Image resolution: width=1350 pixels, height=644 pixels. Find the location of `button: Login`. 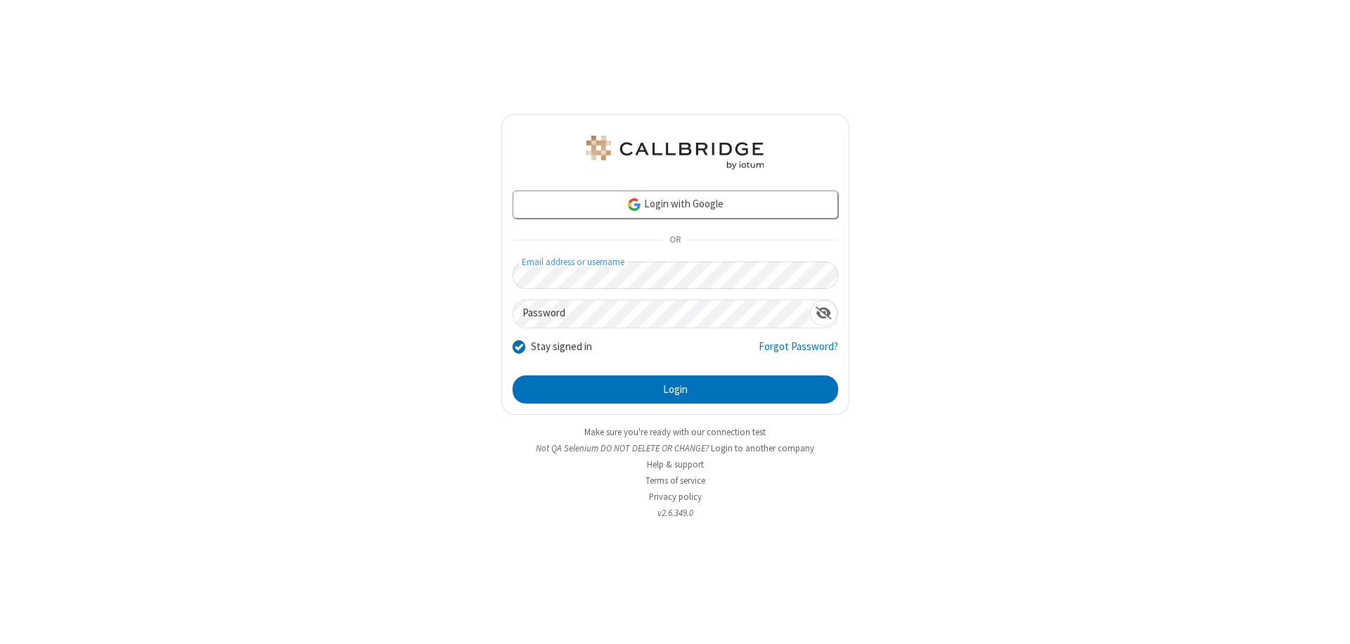

button: Login is located at coordinates (675, 389).